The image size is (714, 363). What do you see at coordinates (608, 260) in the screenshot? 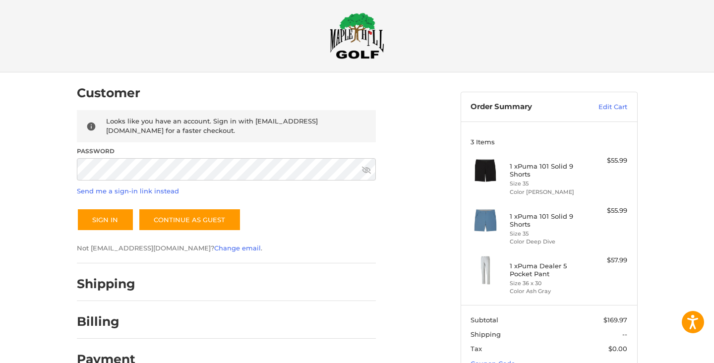
I see `div: $57.99` at bounding box center [608, 260].